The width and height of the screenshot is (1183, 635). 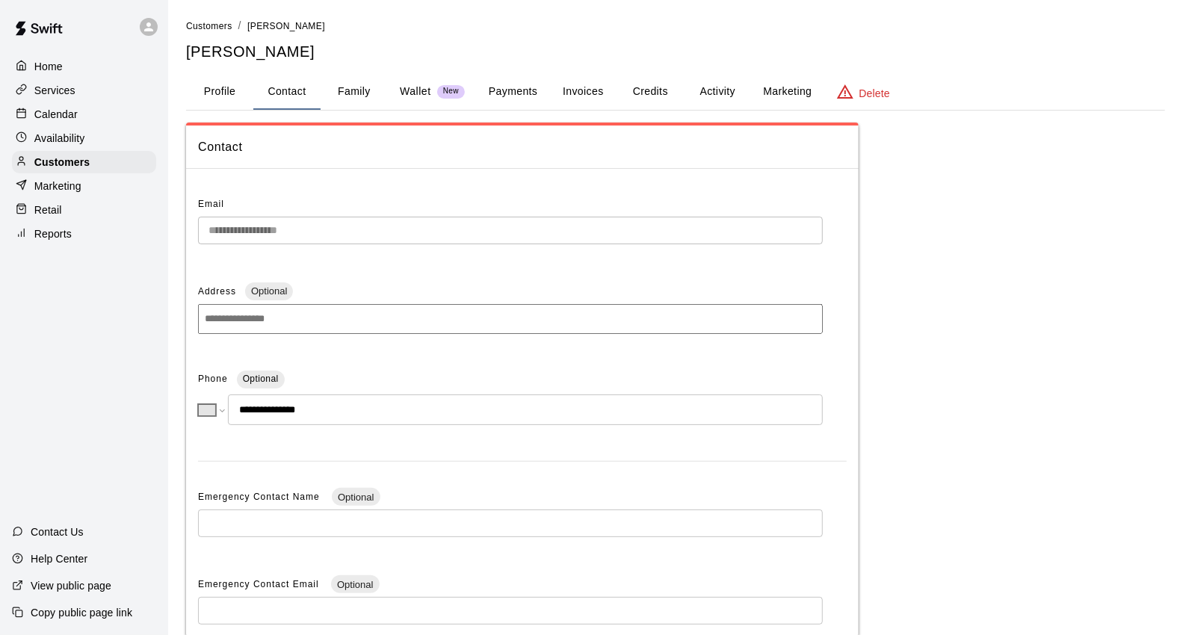 What do you see at coordinates (84, 138) in the screenshot?
I see `div: Availability` at bounding box center [84, 138].